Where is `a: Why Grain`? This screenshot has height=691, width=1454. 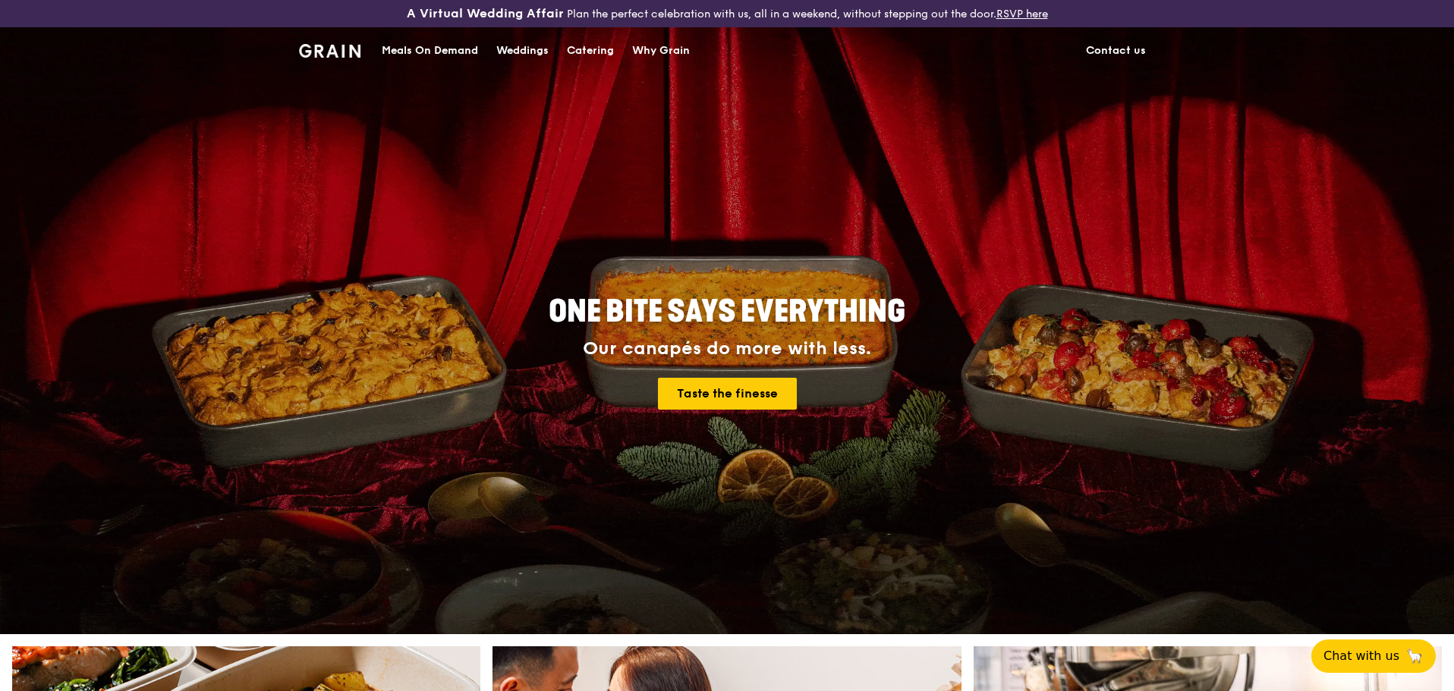
a: Why Grain is located at coordinates (661, 51).